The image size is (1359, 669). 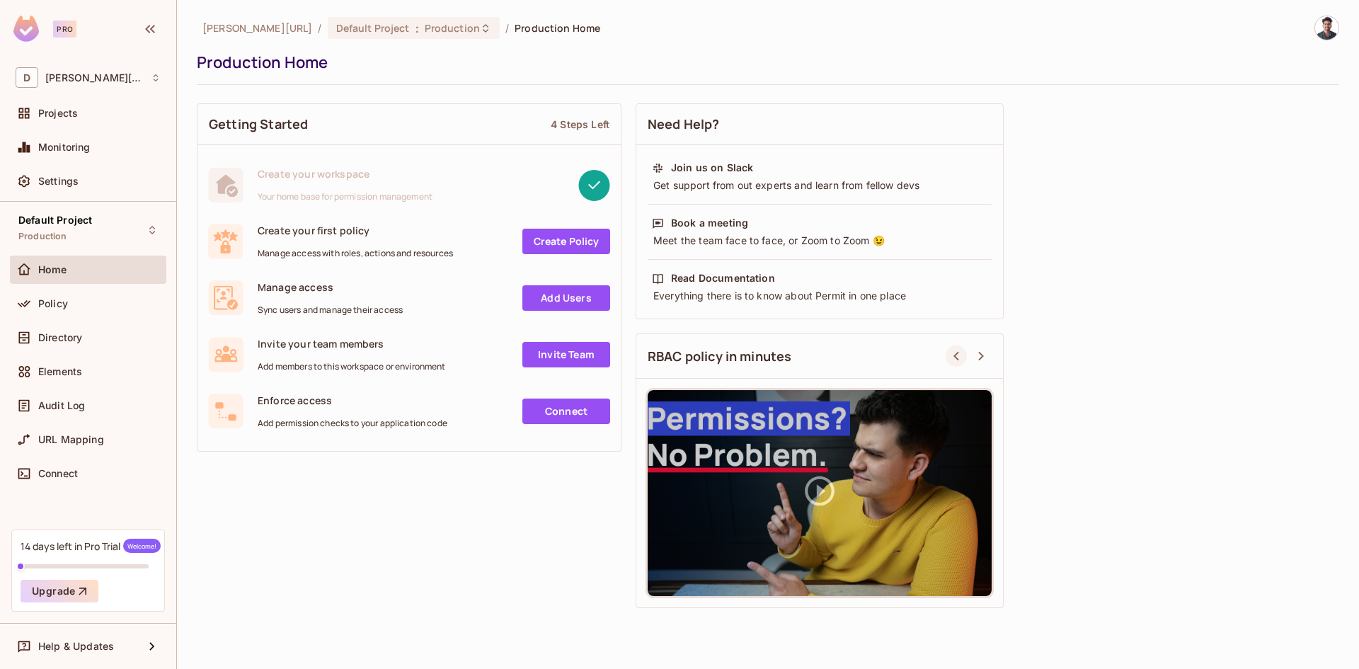 What do you see at coordinates (94, 78) in the screenshot?
I see `span: Workspace: drishya.ai` at bounding box center [94, 78].